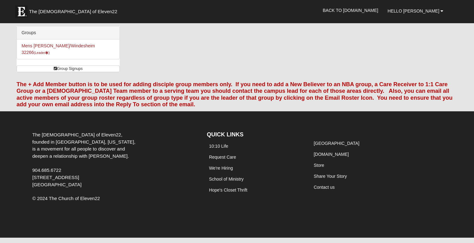 Image resolution: width=474 pixels, height=243 pixels. Describe the element at coordinates (219, 146) in the screenshot. I see `a: 10:10 Life` at that location.